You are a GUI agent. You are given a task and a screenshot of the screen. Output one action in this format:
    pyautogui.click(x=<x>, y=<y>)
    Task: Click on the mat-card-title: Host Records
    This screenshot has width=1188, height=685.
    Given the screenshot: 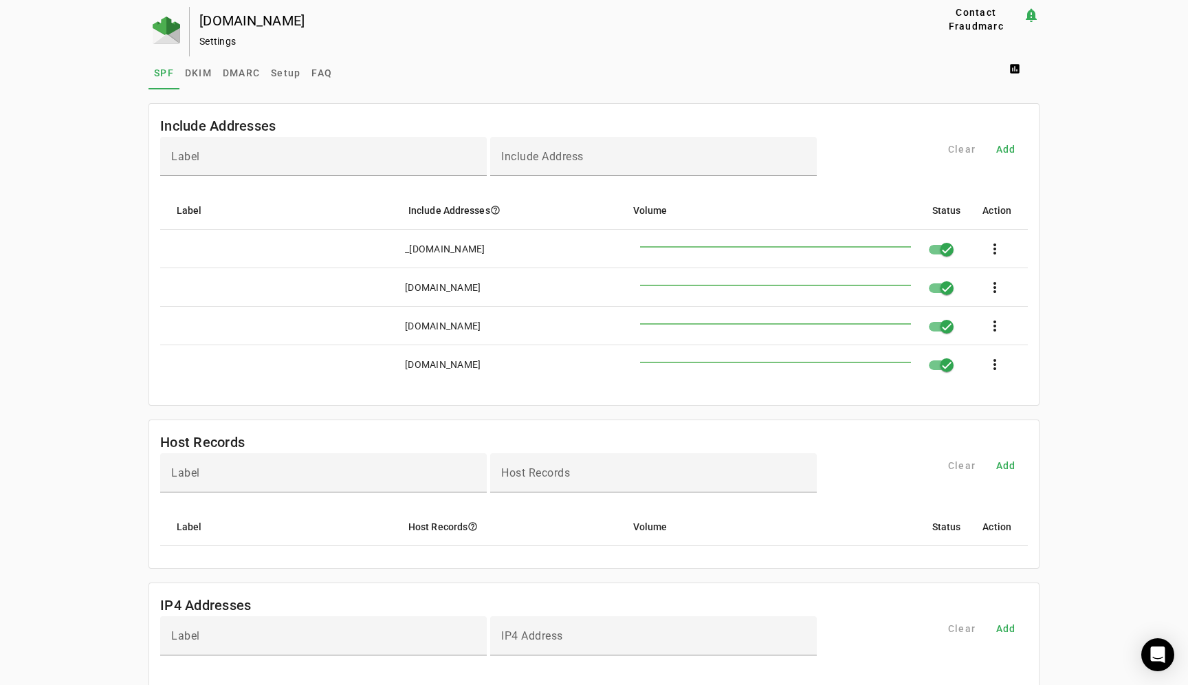 What is the action you would take?
    pyautogui.click(x=202, y=442)
    